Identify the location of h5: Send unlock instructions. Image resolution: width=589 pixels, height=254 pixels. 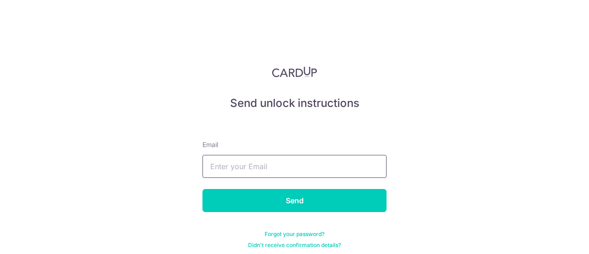
(294, 103).